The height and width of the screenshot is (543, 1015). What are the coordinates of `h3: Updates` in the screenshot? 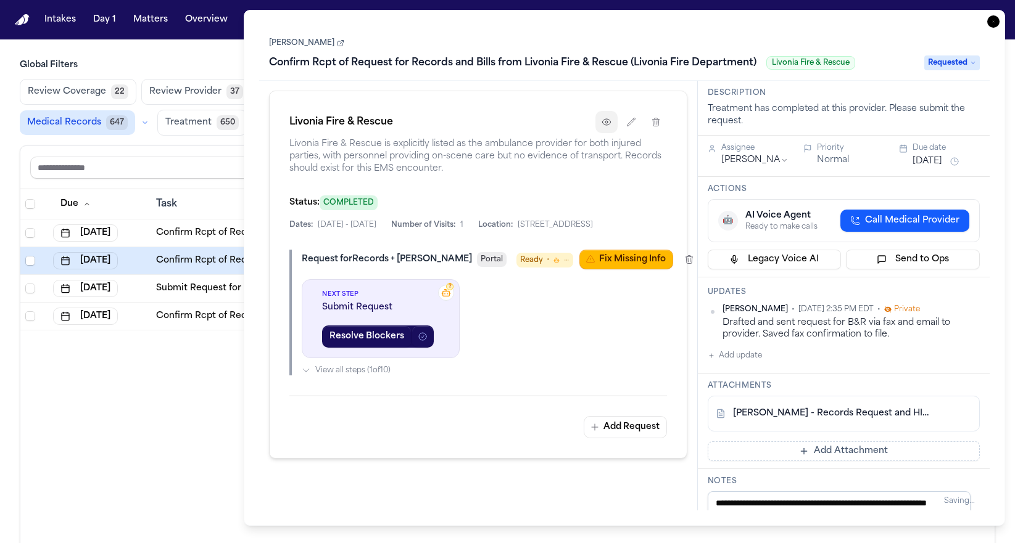 It's located at (844, 292).